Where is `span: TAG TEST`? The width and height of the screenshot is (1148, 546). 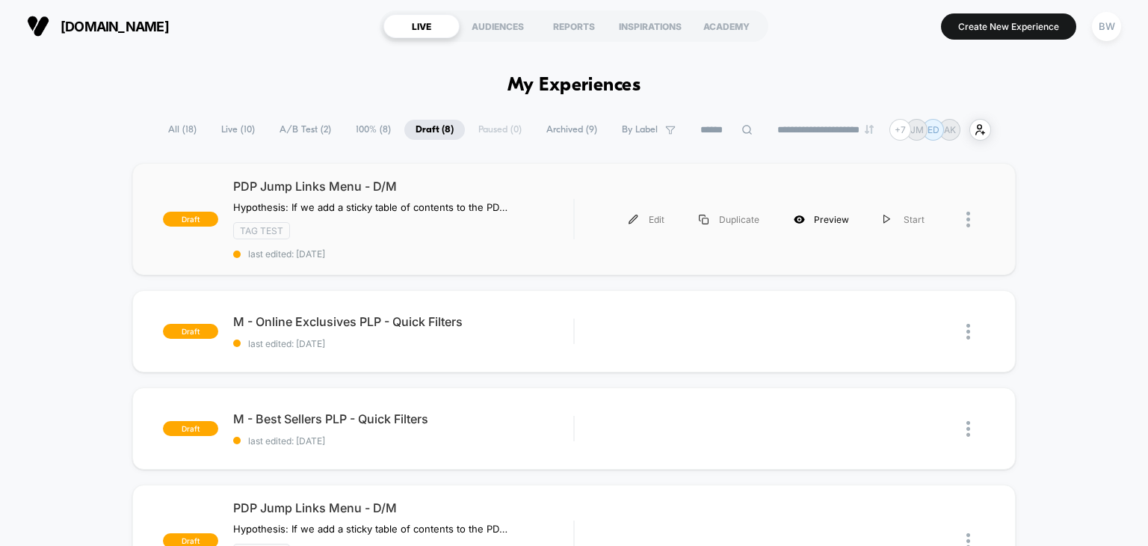 span: TAG TEST is located at coordinates (262, 230).